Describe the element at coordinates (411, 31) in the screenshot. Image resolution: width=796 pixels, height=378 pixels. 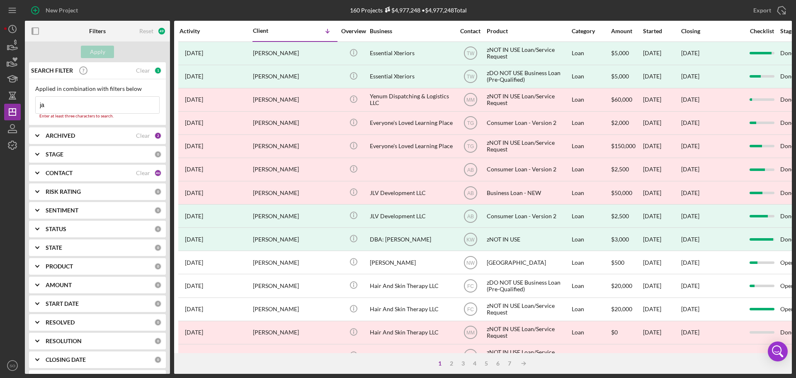
I see `div: Business` at that location.